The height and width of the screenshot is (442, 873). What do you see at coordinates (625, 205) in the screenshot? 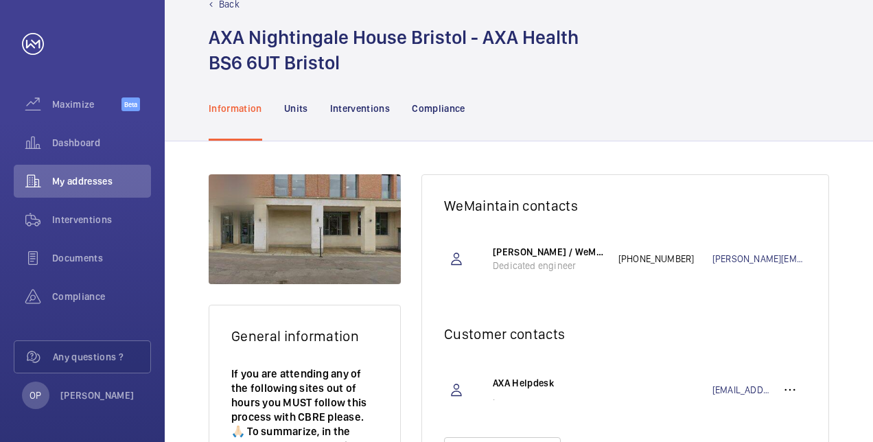
I see `h2: WeMaintain contacts` at bounding box center [625, 205].